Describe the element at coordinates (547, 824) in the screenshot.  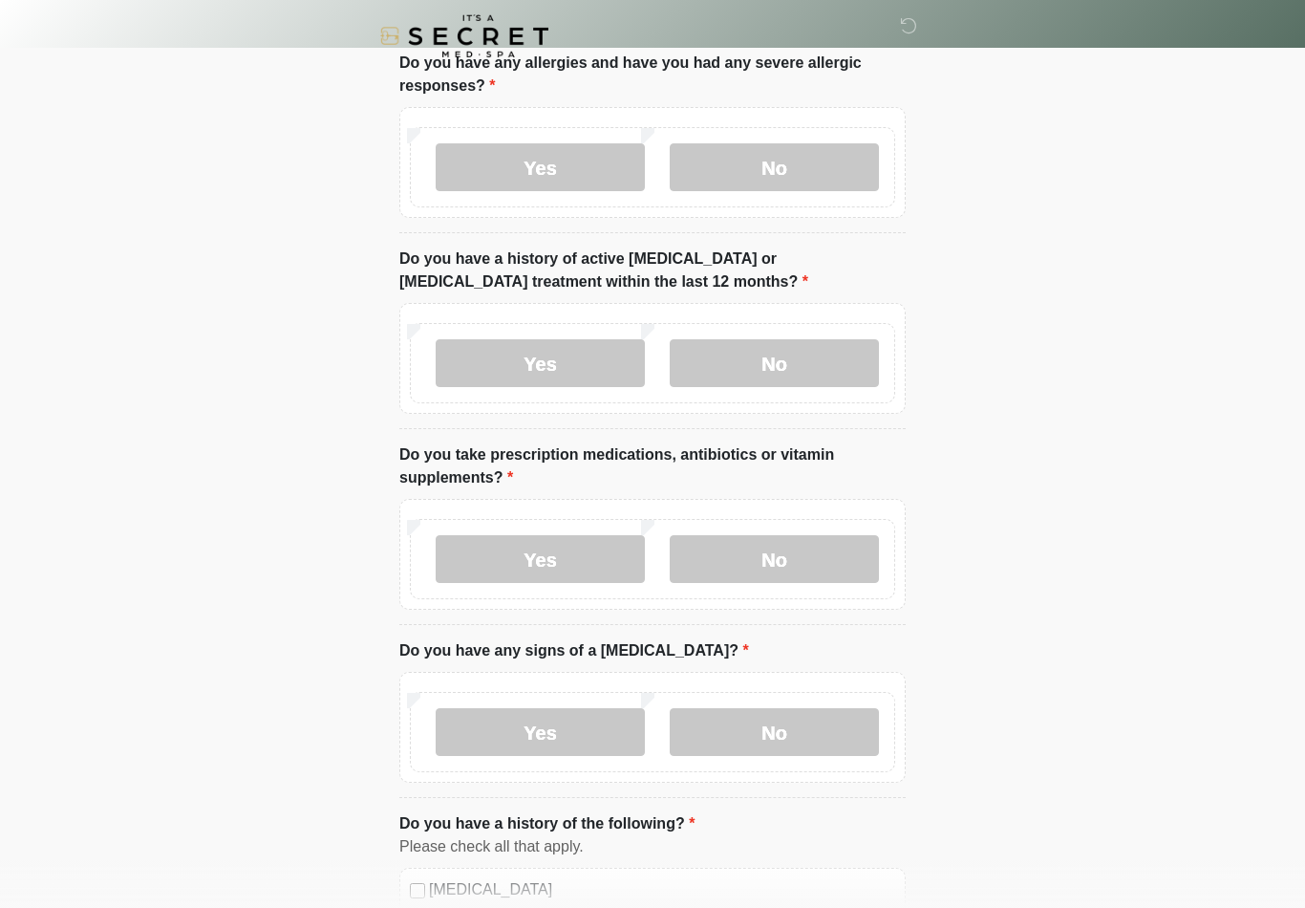
I see `label: Do you have a history of the following?` at that location.